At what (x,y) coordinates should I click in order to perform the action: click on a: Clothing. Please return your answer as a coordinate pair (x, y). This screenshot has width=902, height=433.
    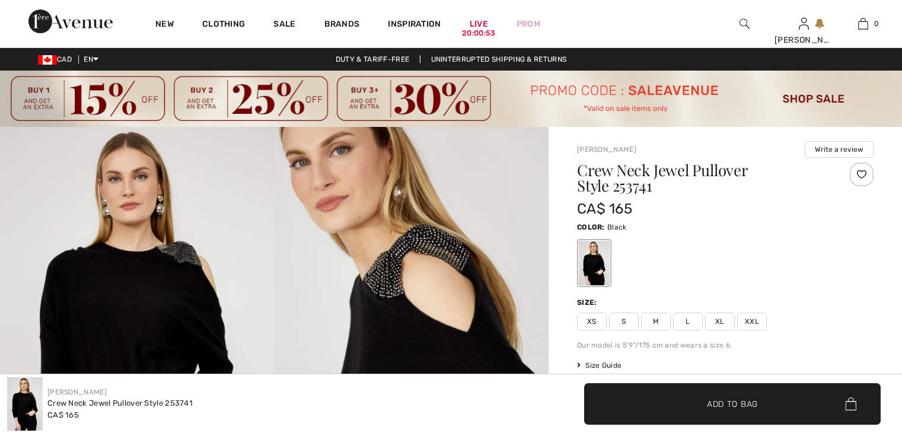
    Looking at the image, I should click on (223, 25).